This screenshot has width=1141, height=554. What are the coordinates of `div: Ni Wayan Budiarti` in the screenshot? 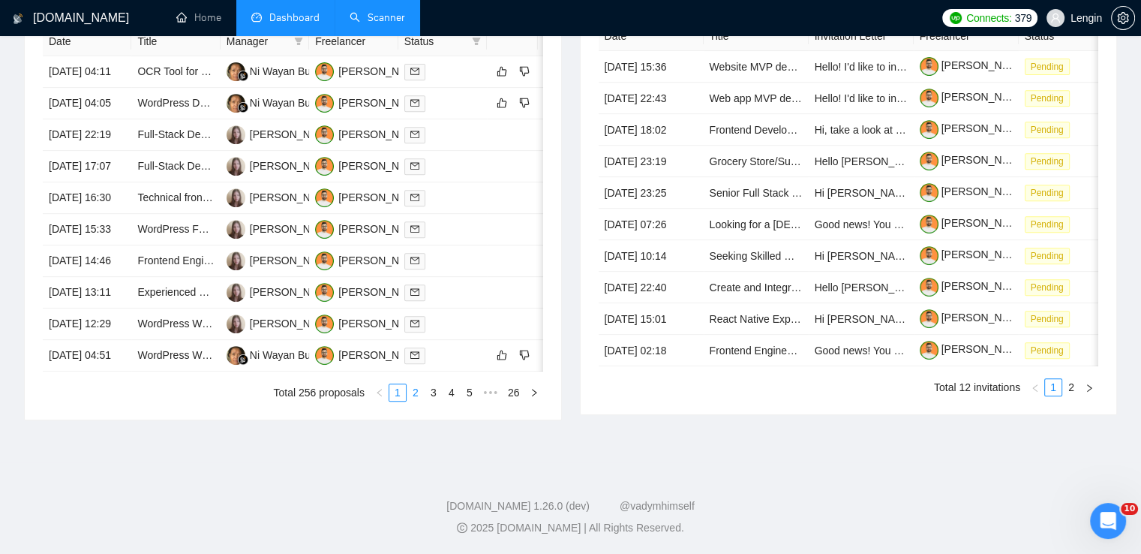 It's located at (292, 355).